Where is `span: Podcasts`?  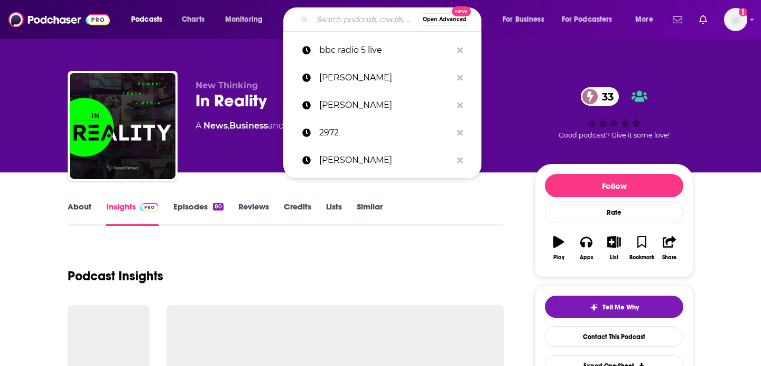
span: Podcasts is located at coordinates (146, 20).